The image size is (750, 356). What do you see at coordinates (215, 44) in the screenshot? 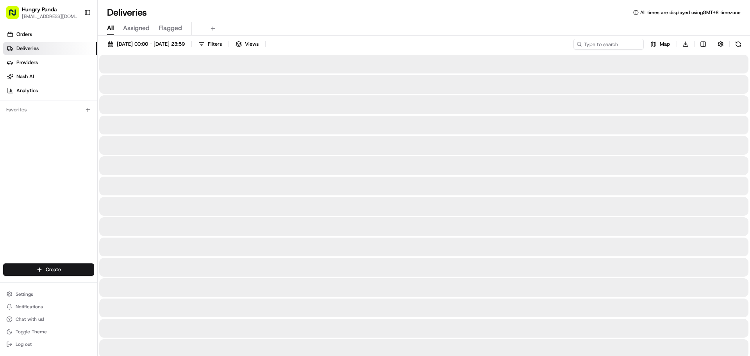
I see `span: Filters` at bounding box center [215, 44].